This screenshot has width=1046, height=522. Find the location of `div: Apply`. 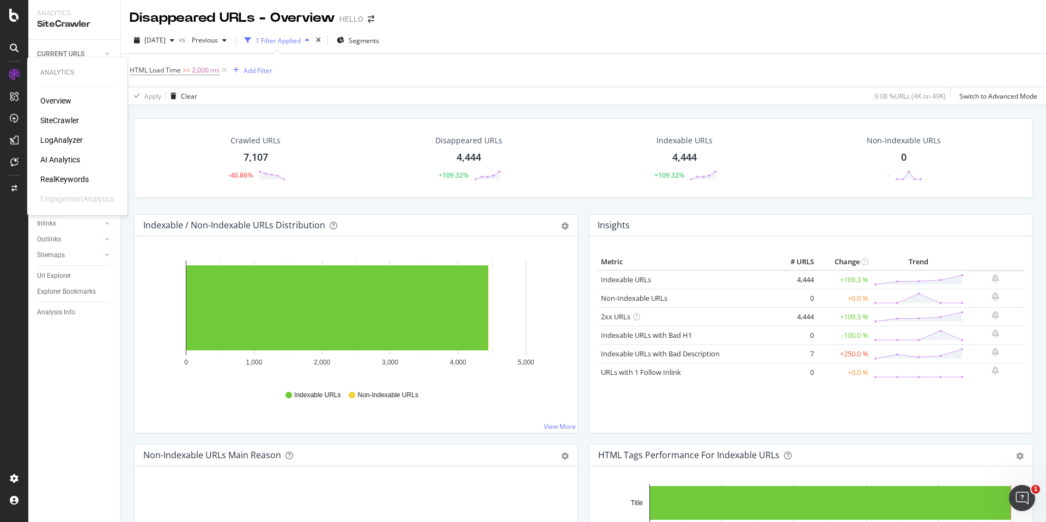

div: Apply is located at coordinates (153, 96).